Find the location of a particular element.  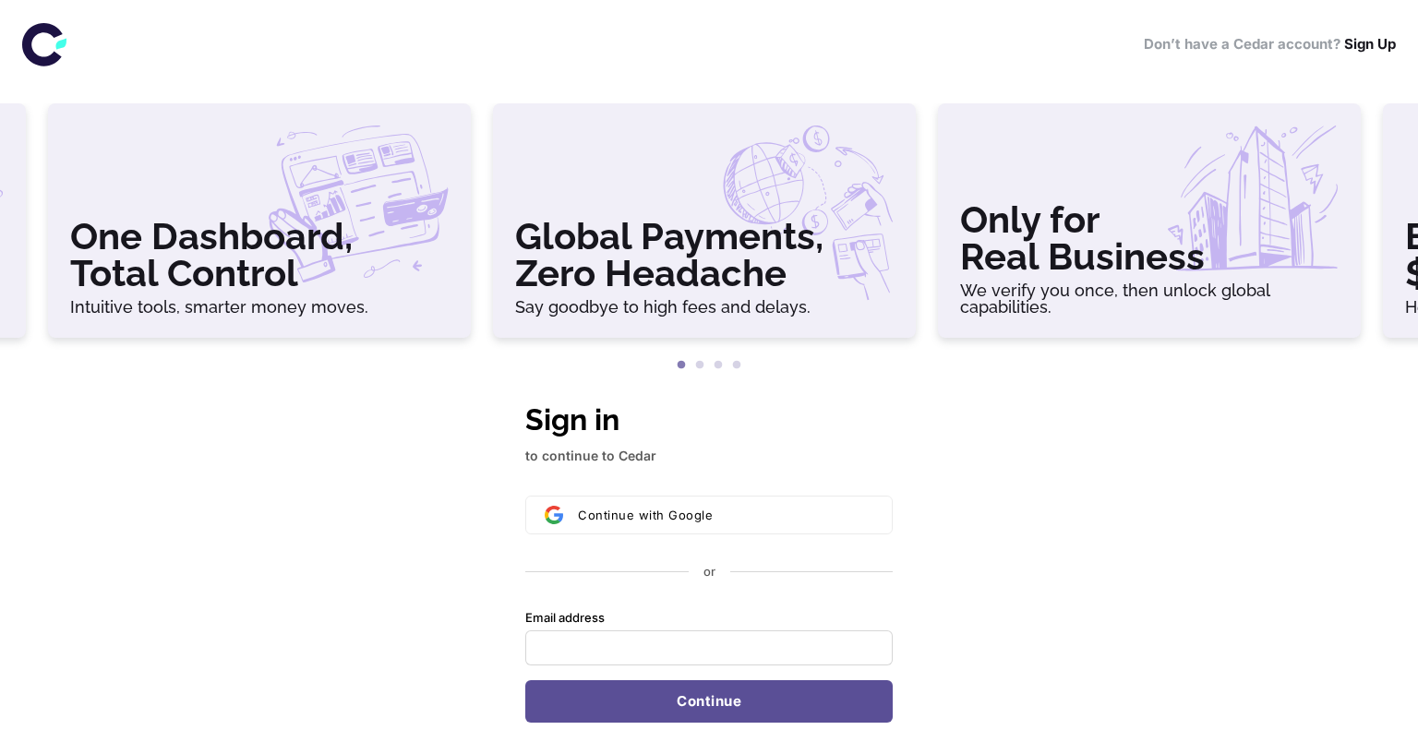

h6: Don’t have a Cedar account? is located at coordinates (1270, 44).